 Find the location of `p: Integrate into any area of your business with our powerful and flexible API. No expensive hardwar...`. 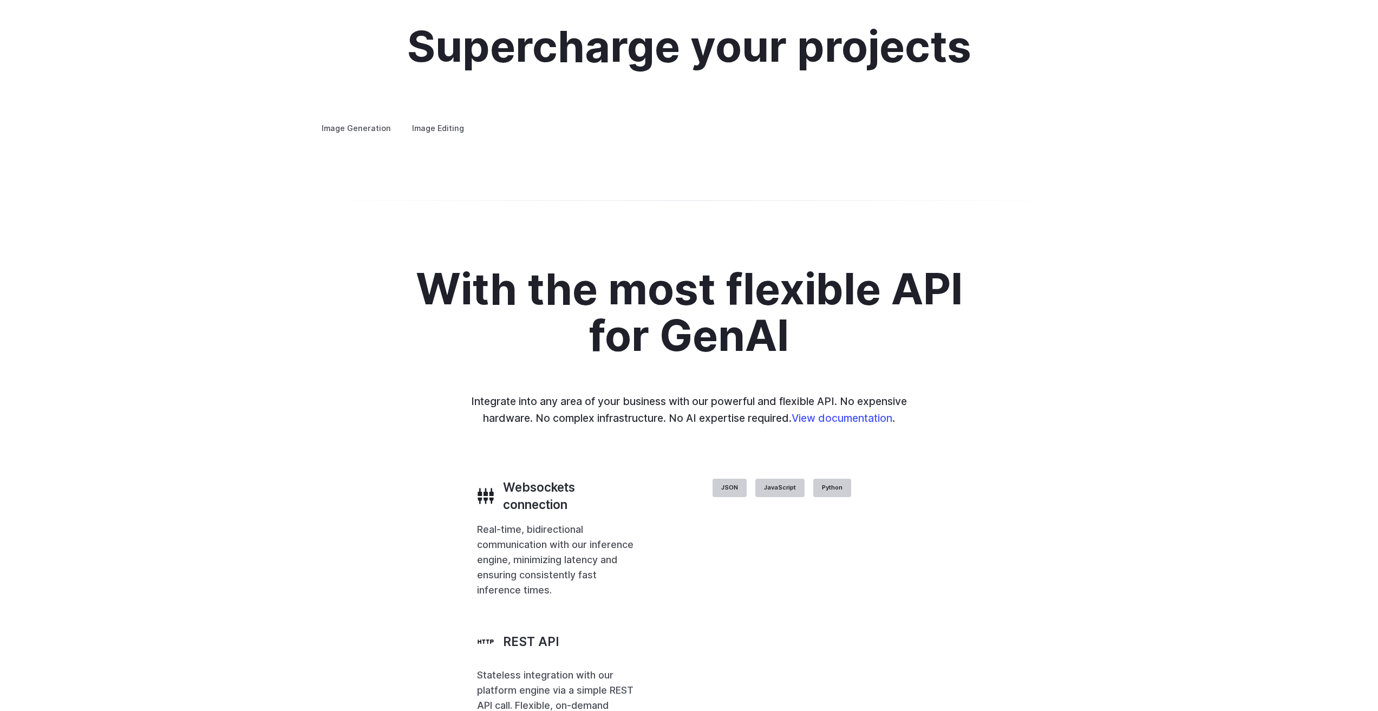

p: Integrate into any area of your business with our powerful and flexible API. No expensive hardwar... is located at coordinates (690, 409).